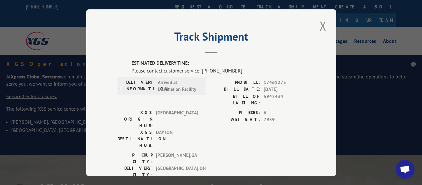  I want to click on span: Arrived at Destination Facility, so click(178, 85).